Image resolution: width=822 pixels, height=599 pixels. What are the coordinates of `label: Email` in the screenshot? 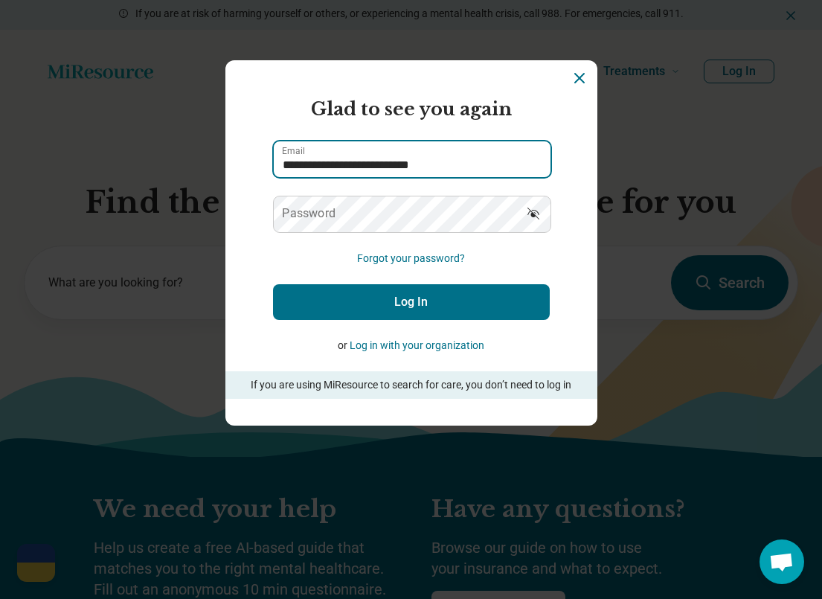 It's located at (293, 151).